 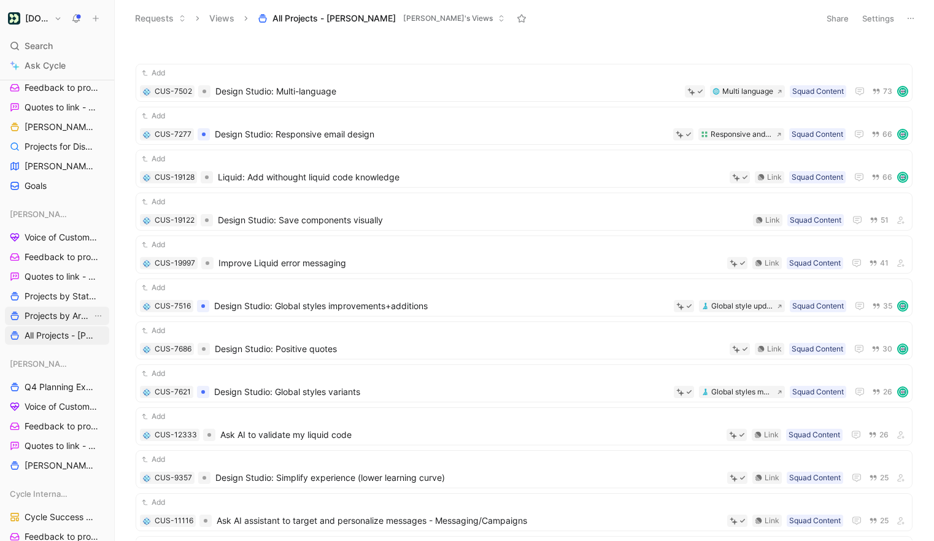 What do you see at coordinates (524, 341) in the screenshot?
I see `a: Add💠CUS-7686Design Studio: Positive quotesSquad ContentLink30avatar` at bounding box center [524, 341].